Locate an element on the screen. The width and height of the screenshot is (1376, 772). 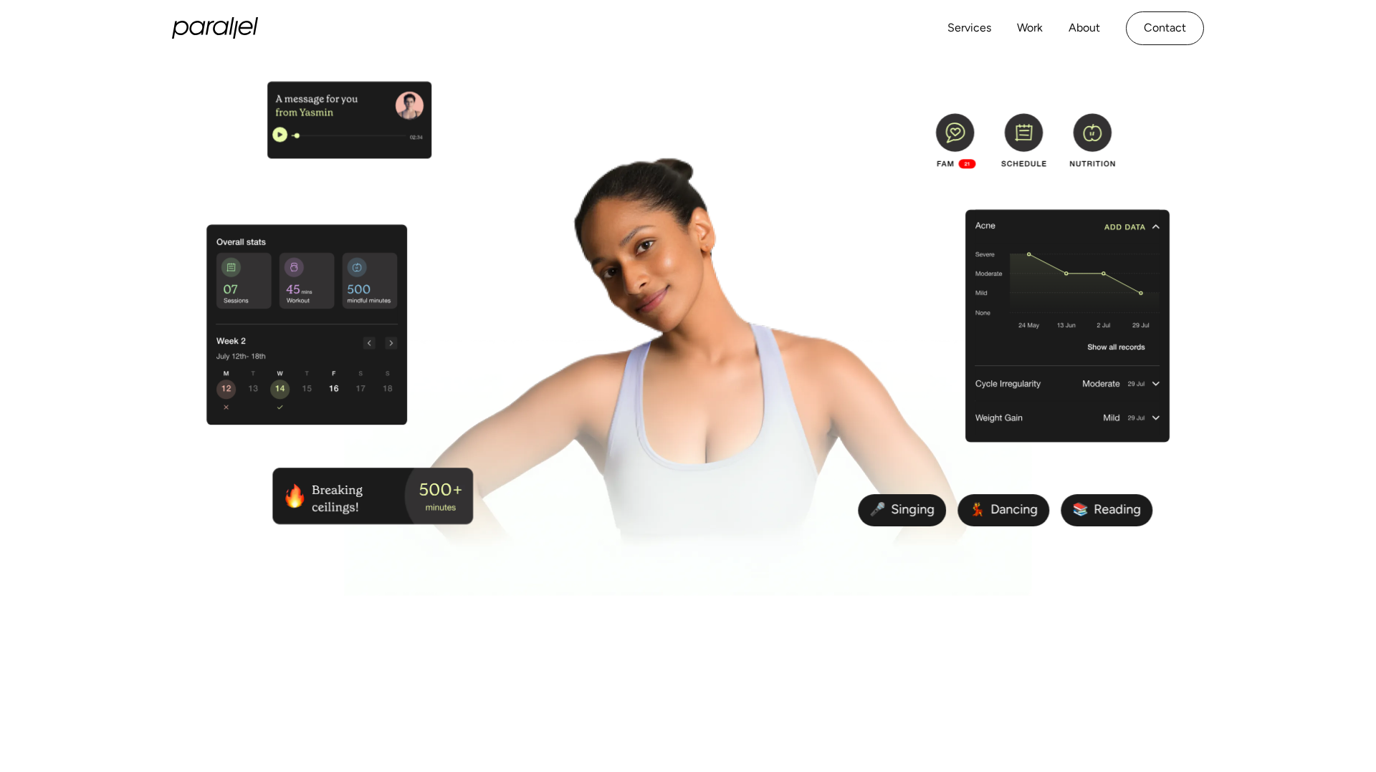
a: Contact is located at coordinates (1164, 28).